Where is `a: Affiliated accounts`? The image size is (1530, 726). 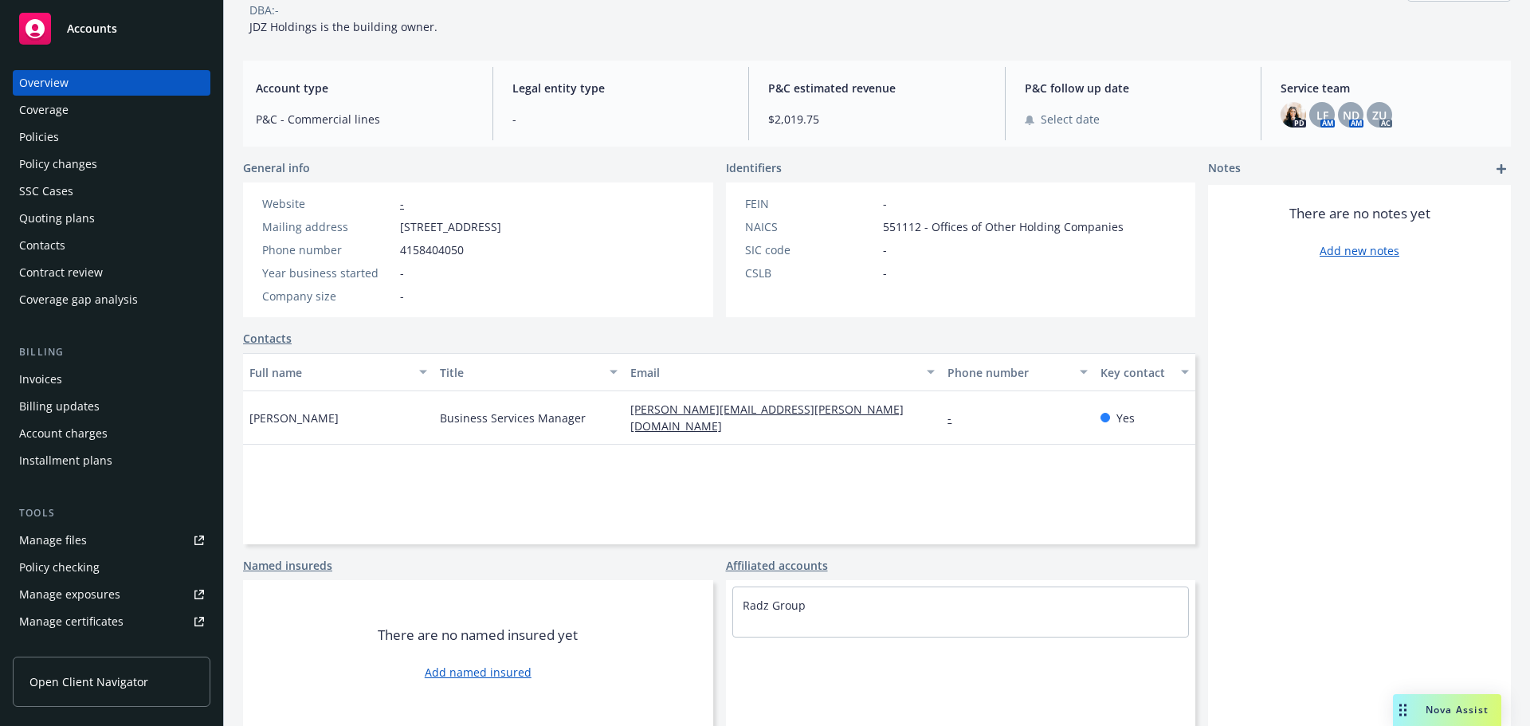
a: Affiliated accounts is located at coordinates (777, 565).